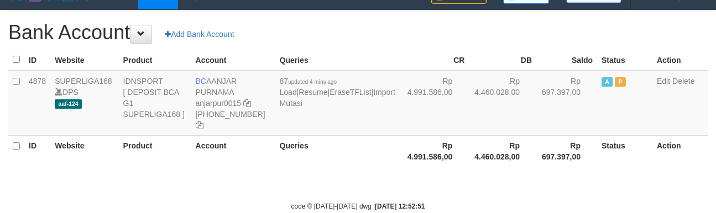 Image resolution: width=716 pixels, height=213 pixels. What do you see at coordinates (436, 60) in the screenshot?
I see `th: CR` at bounding box center [436, 60].